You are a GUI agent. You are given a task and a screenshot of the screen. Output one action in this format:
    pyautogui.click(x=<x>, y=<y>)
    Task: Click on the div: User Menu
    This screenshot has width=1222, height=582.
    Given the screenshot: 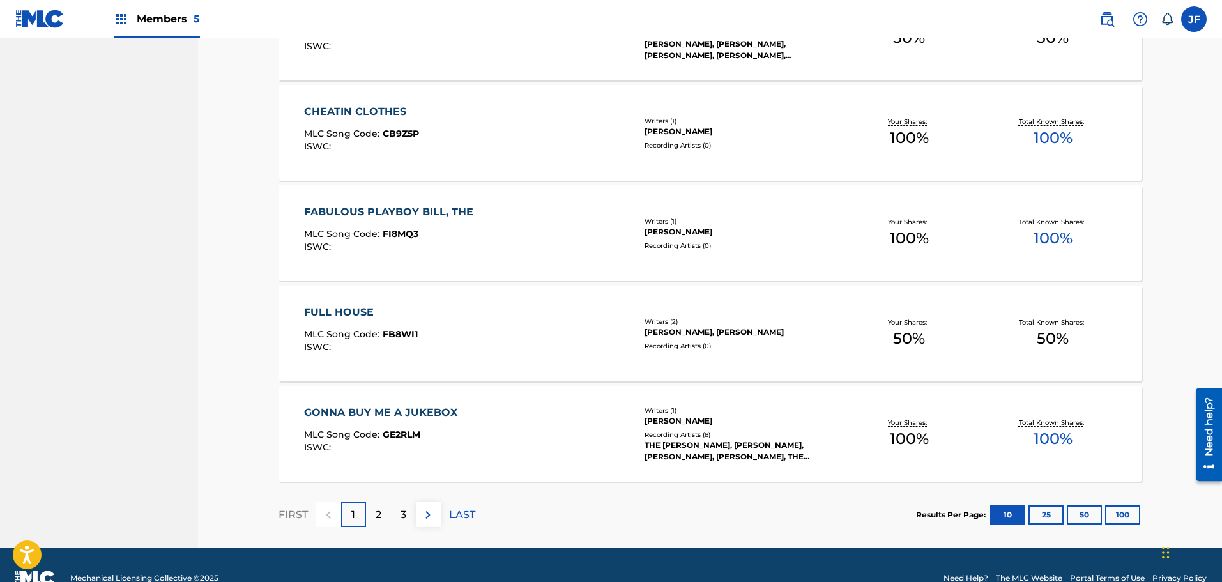 What is the action you would take?
    pyautogui.click(x=1193, y=19)
    